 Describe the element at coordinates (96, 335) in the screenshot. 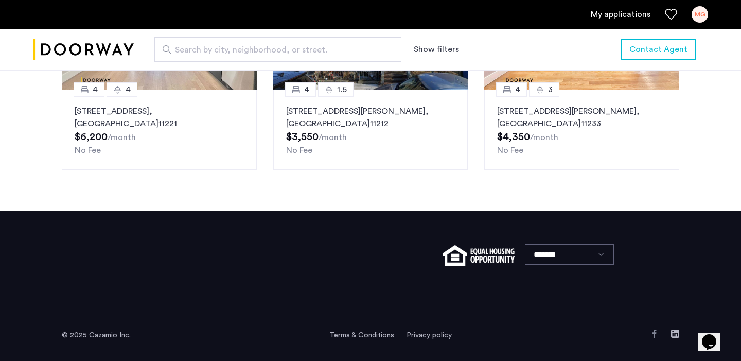

I see `span: © 2025 Cazamio Inc.` at that location.